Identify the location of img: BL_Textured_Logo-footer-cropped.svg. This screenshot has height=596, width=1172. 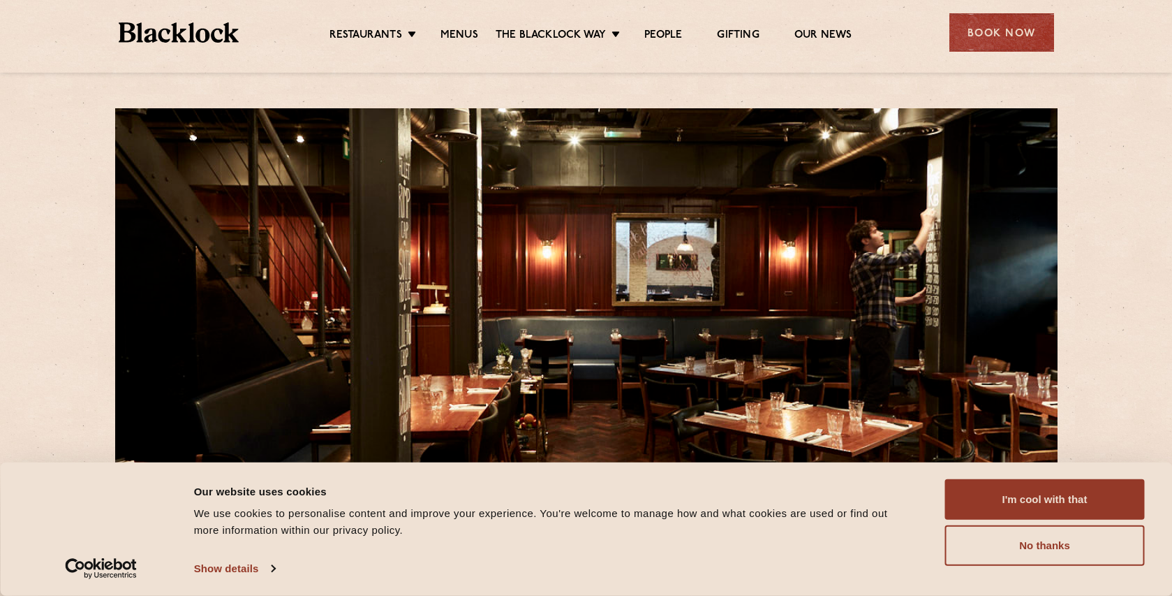
(179, 32).